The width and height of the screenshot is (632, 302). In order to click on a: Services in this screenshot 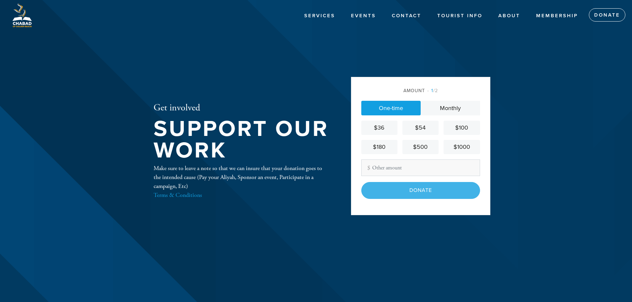, I will do `click(319, 16)`.